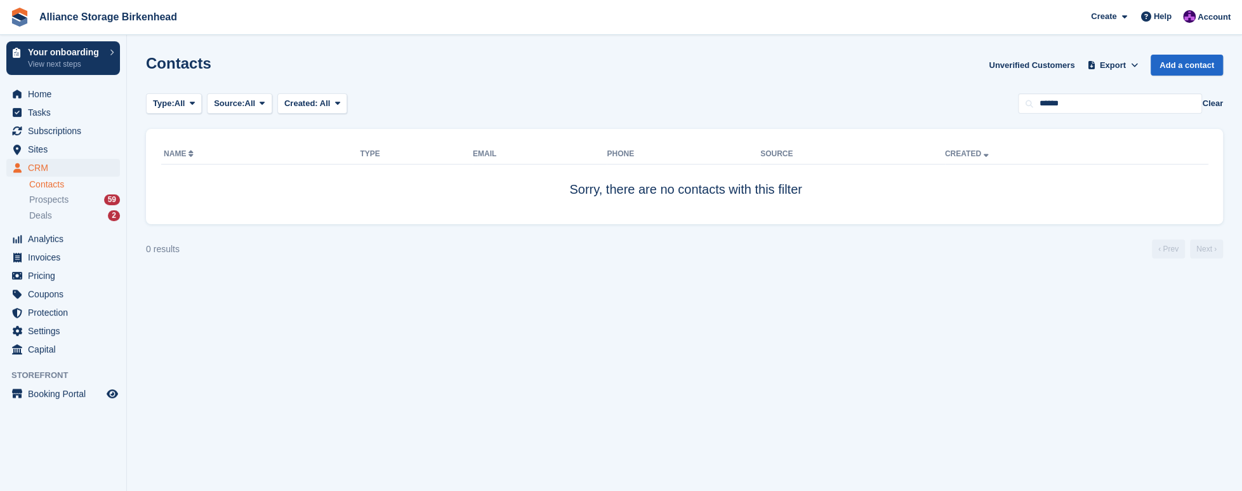 The image size is (1242, 491). What do you see at coordinates (174, 103) in the screenshot?
I see `button: Type: All` at bounding box center [174, 103].